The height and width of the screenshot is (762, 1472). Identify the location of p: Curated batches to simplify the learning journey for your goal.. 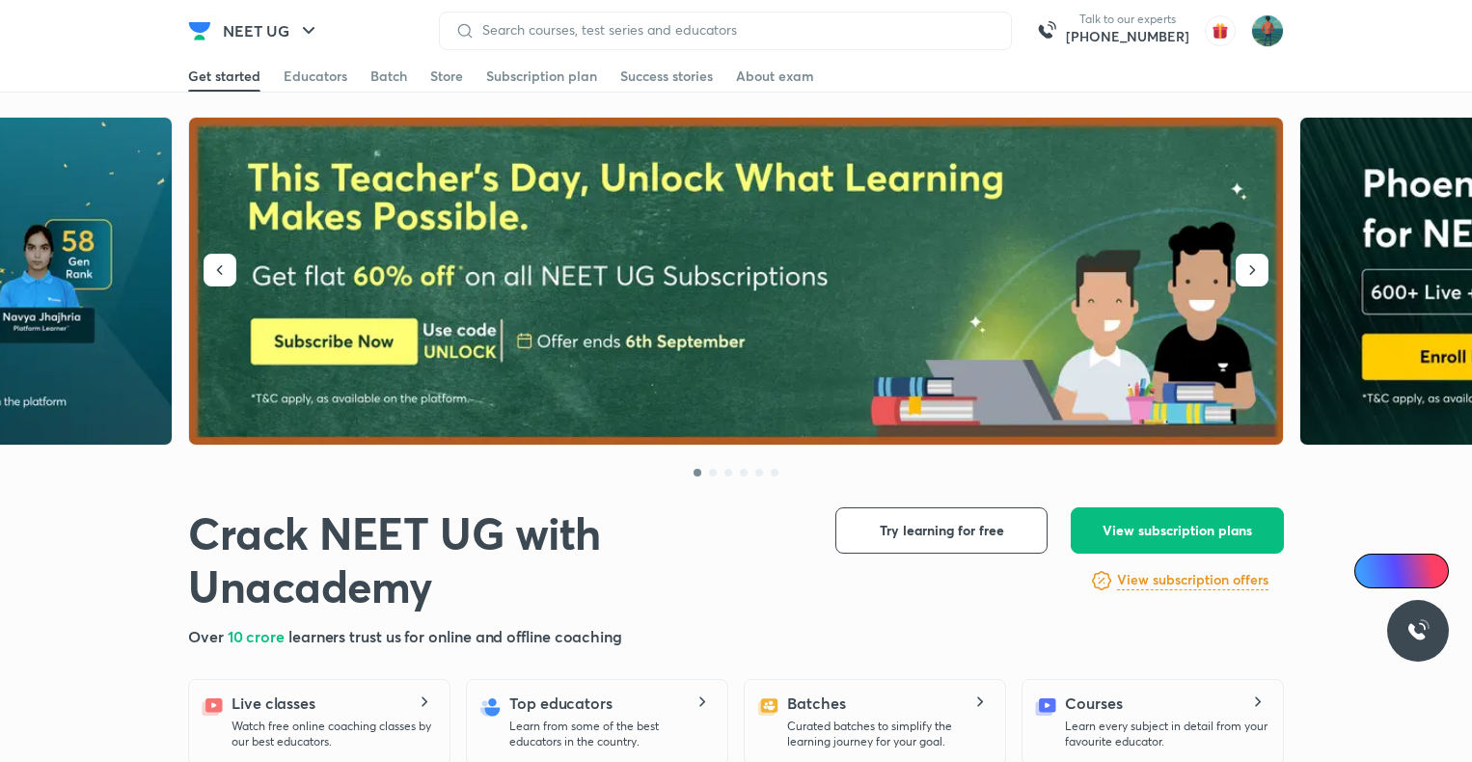
(888, 734).